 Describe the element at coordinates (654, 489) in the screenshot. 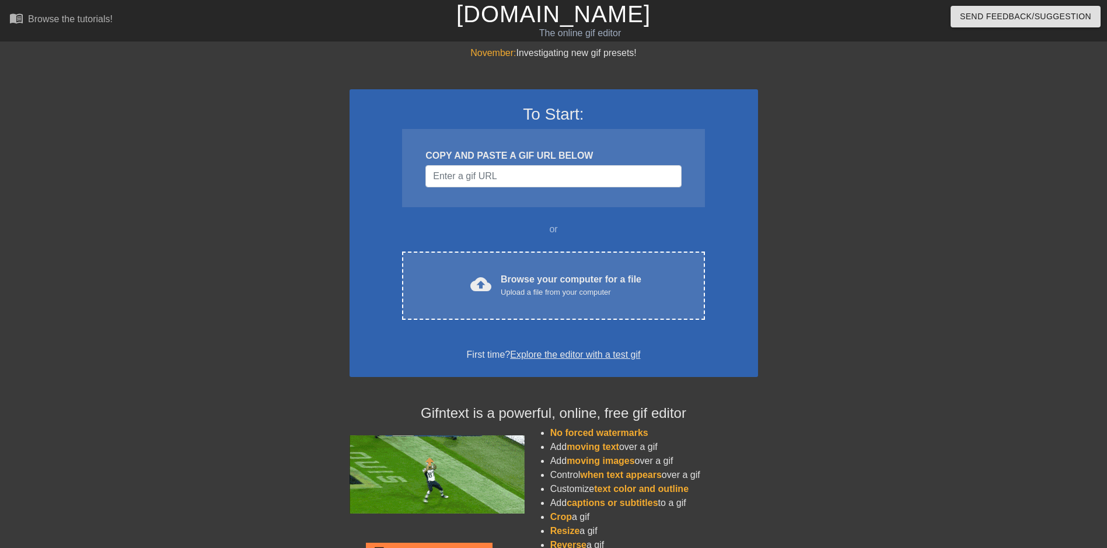

I see `li: Customize` at that location.